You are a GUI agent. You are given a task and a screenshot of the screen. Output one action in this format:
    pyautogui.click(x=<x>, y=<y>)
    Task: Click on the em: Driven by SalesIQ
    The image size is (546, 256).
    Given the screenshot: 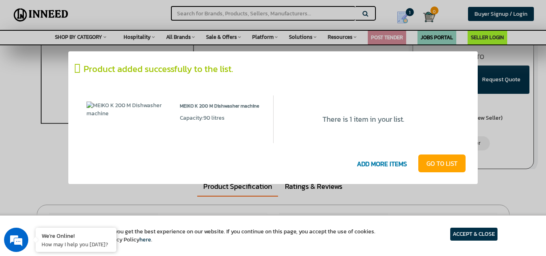 What is the action you would take?
    pyautogui.click(x=83, y=164)
    